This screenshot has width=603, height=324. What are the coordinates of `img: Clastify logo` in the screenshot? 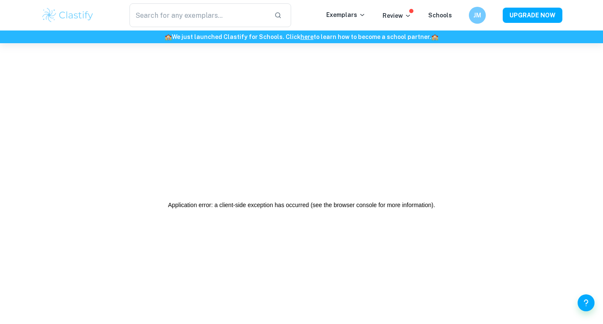 It's located at (68, 15).